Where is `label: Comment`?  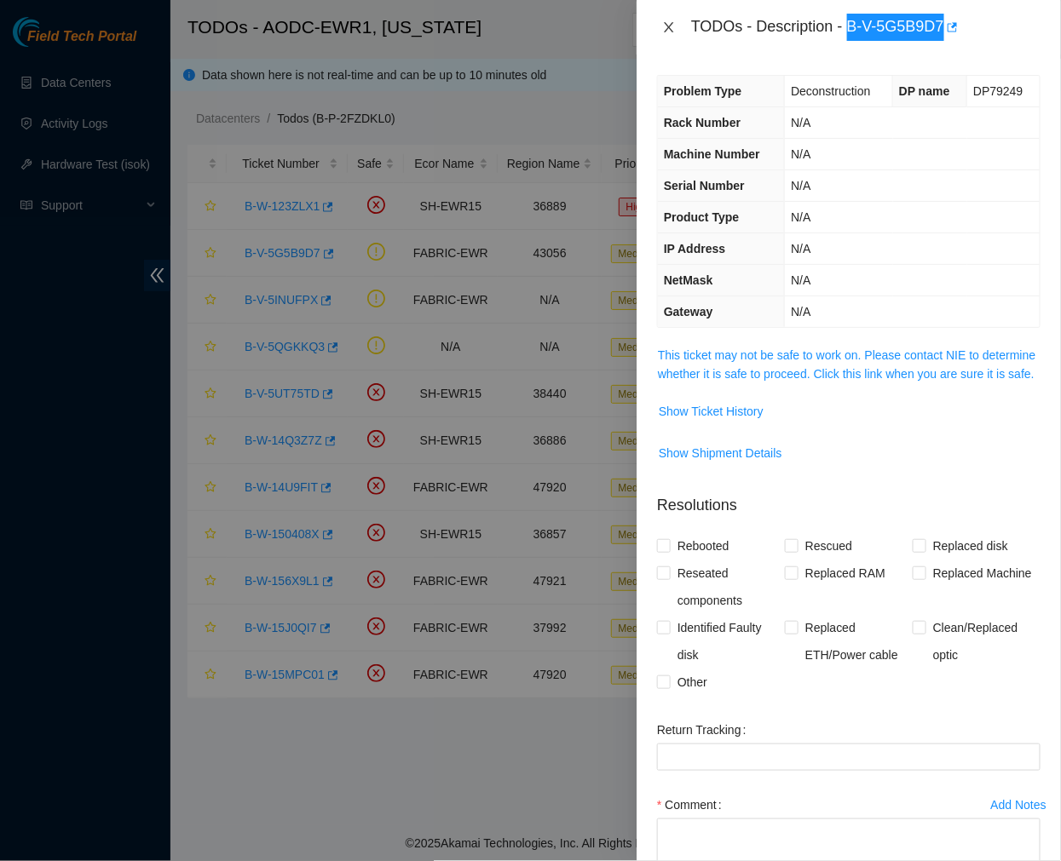
label: Comment is located at coordinates (693, 805).